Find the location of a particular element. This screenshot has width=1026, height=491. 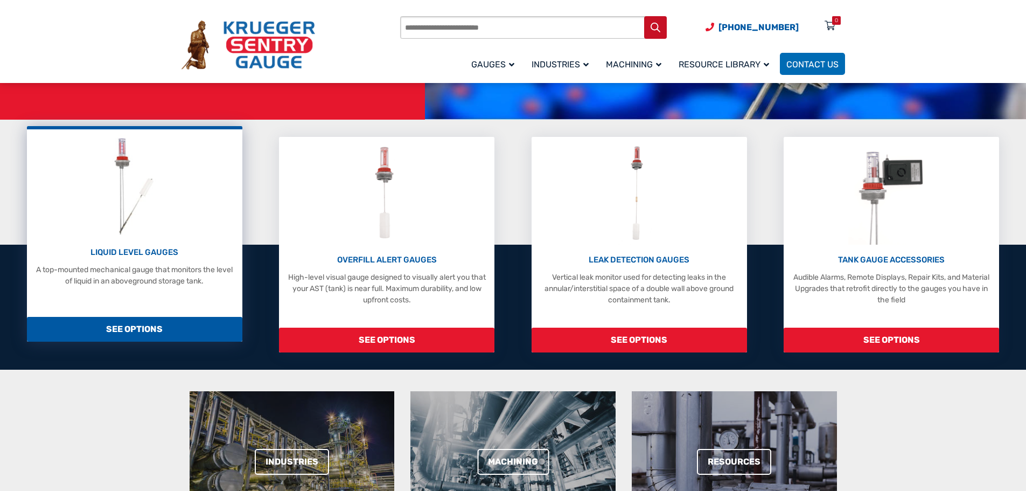

a: Tank Gauge Accessories TANK GAUGE ACCESSORIES Audible Alarms, Remote Displays, Repair Kits, and M... is located at coordinates (892, 245).